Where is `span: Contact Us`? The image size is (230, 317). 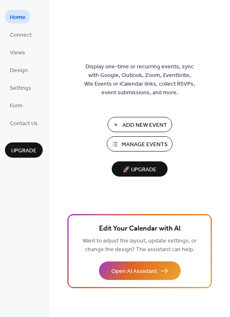 span: Contact Us is located at coordinates (24, 123).